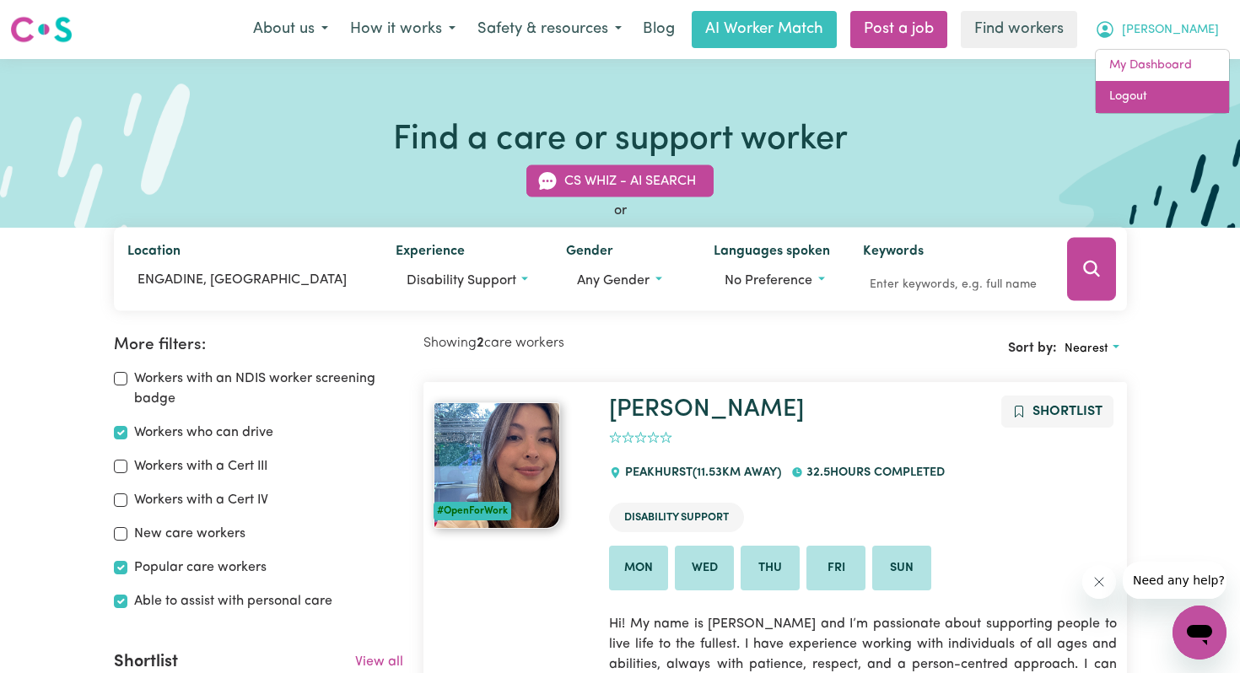 The image size is (1240, 673). What do you see at coordinates (269, 389) in the screenshot?
I see `label: Workers with an NDIS worker screening badge` at bounding box center [269, 389].